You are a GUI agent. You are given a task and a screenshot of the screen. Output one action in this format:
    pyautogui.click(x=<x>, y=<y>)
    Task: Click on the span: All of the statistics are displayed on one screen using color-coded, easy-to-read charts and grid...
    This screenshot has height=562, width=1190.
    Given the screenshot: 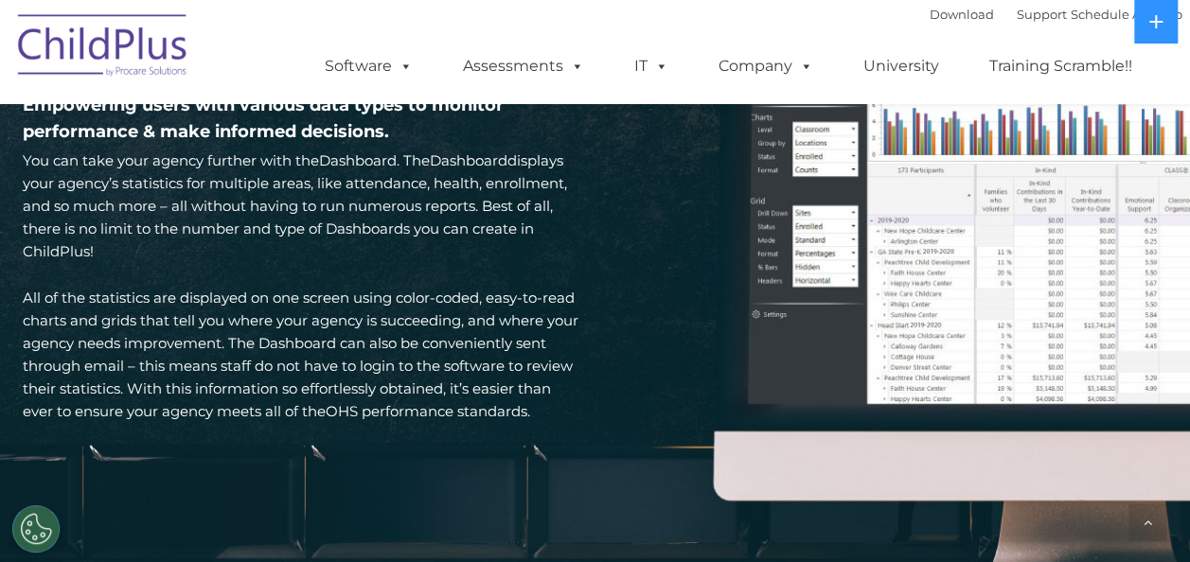 What is the action you would take?
    pyautogui.click(x=300, y=354)
    